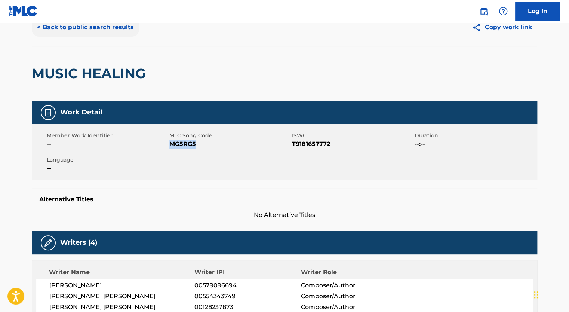  Describe the element at coordinates (48, 113) in the screenshot. I see `img: Work Detail` at that location.